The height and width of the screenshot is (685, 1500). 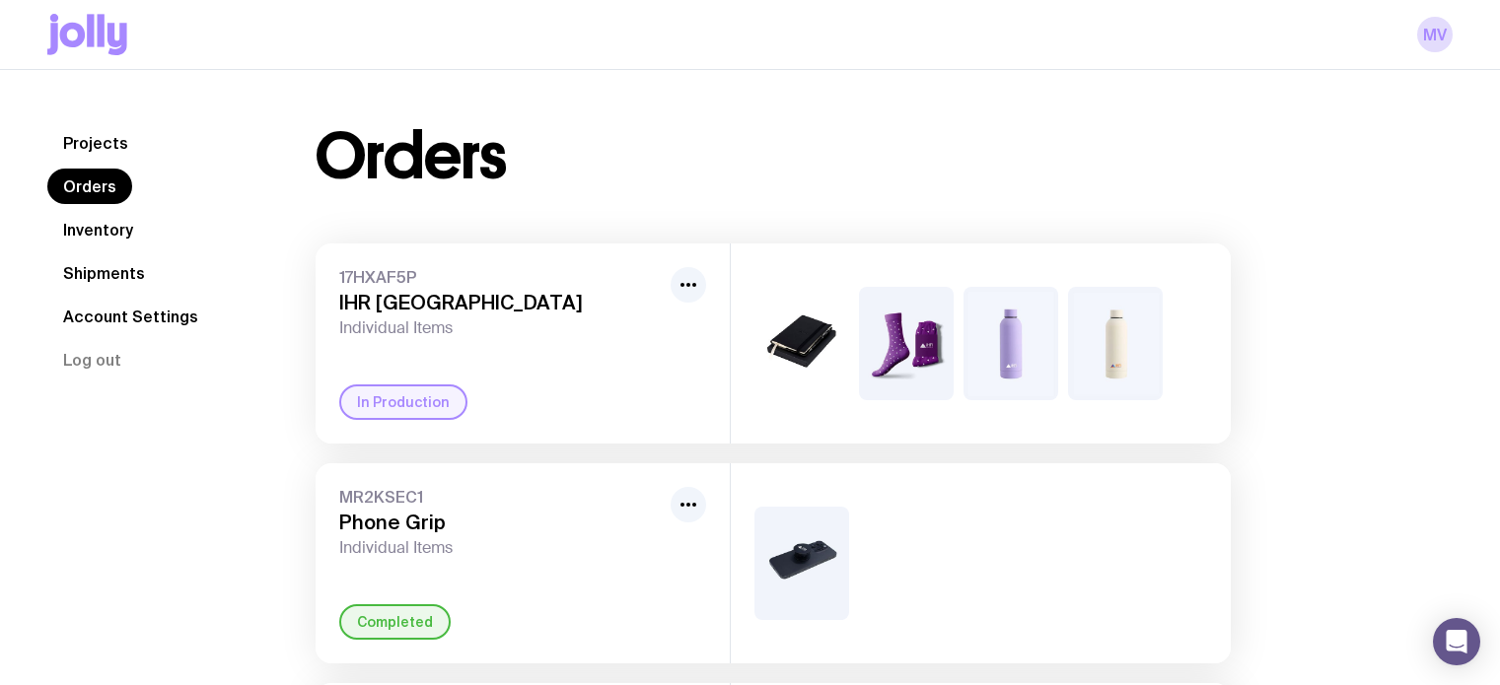 What do you see at coordinates (98, 230) in the screenshot?
I see `a: Inventory` at bounding box center [98, 230].